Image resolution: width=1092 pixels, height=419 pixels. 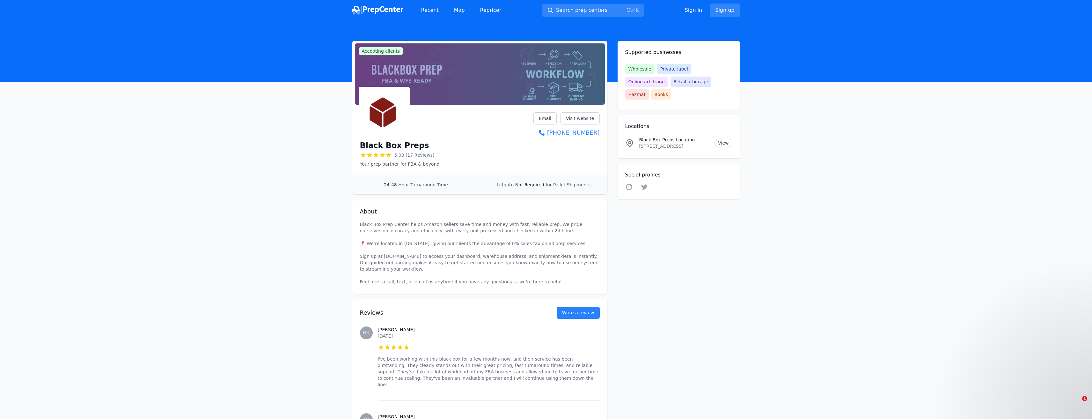 What do you see at coordinates (366, 333) in the screenshot?
I see `span: HK` at bounding box center [366, 333].